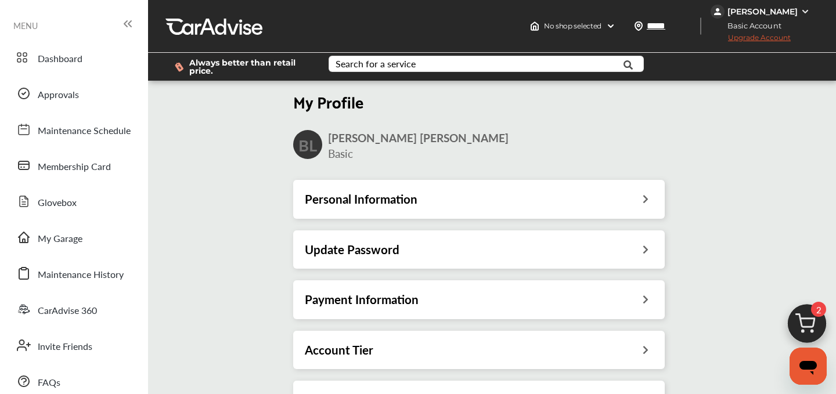 This screenshot has height=394, width=836. What do you see at coordinates (73, 93) in the screenshot?
I see `a: Approvals` at bounding box center [73, 93].